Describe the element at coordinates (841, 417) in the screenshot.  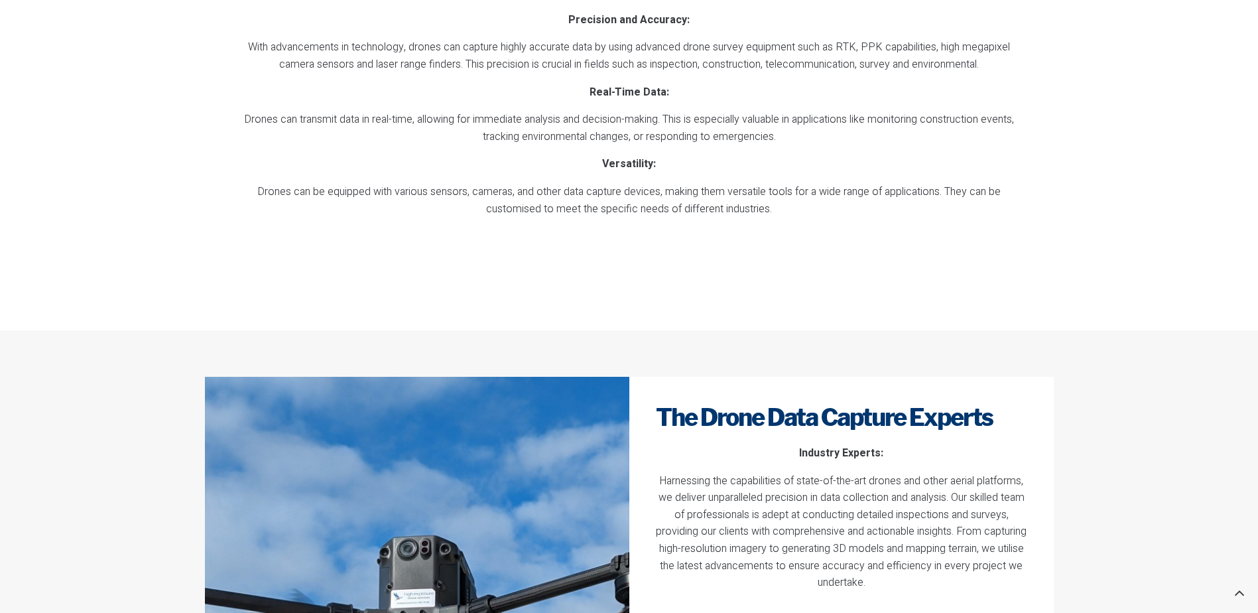
I see `h2: The Drone Data Capture Experts` at that location.